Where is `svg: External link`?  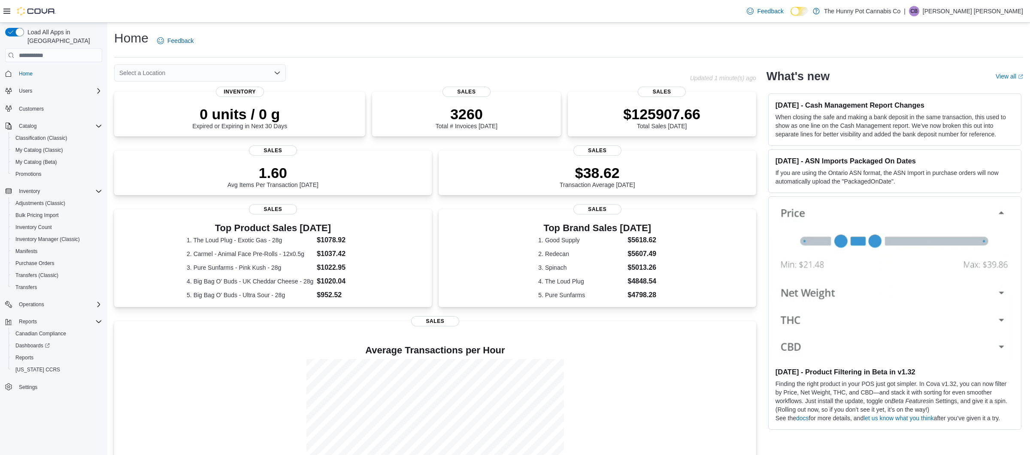
svg: External link is located at coordinates (1020, 77).